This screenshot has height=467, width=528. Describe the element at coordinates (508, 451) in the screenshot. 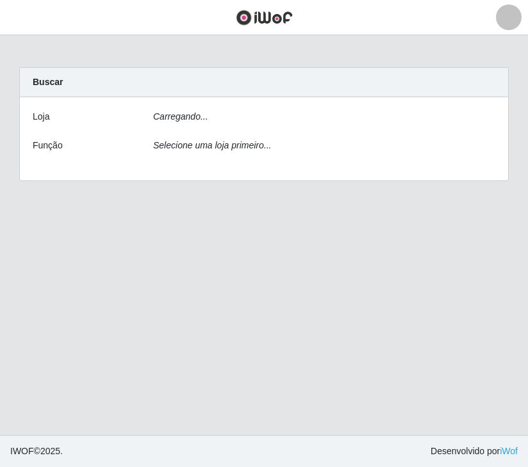

I see `a: iWof` at that location.